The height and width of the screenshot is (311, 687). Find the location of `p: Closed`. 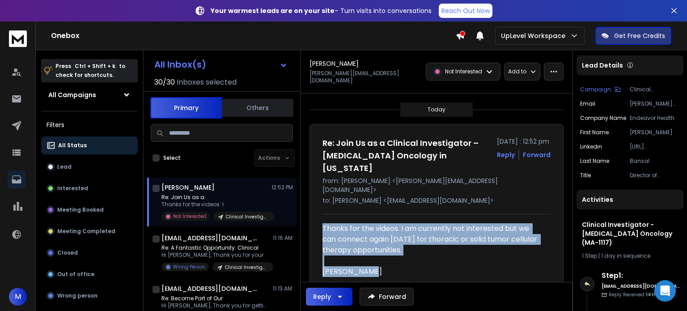

p: Closed is located at coordinates (67, 253).